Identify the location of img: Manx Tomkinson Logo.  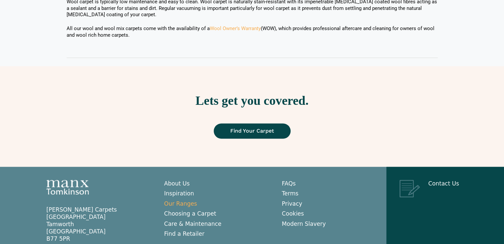
(68, 187).